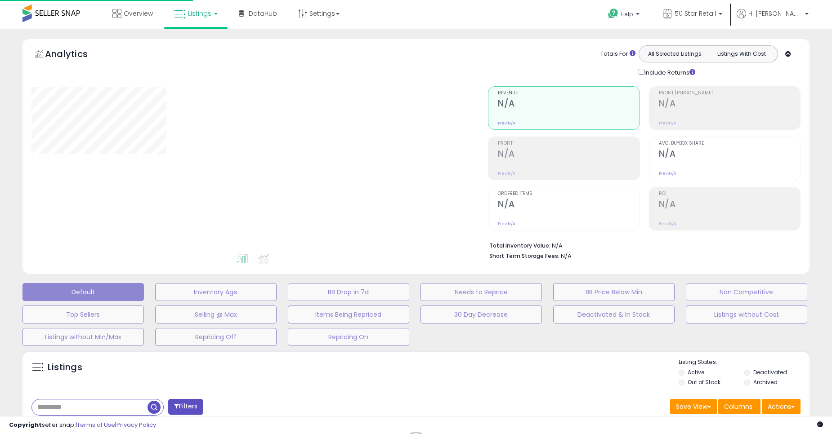 Image resolution: width=832 pixels, height=434 pixels. Describe the element at coordinates (481, 292) in the screenshot. I see `button: Needs to Reprice` at that location.